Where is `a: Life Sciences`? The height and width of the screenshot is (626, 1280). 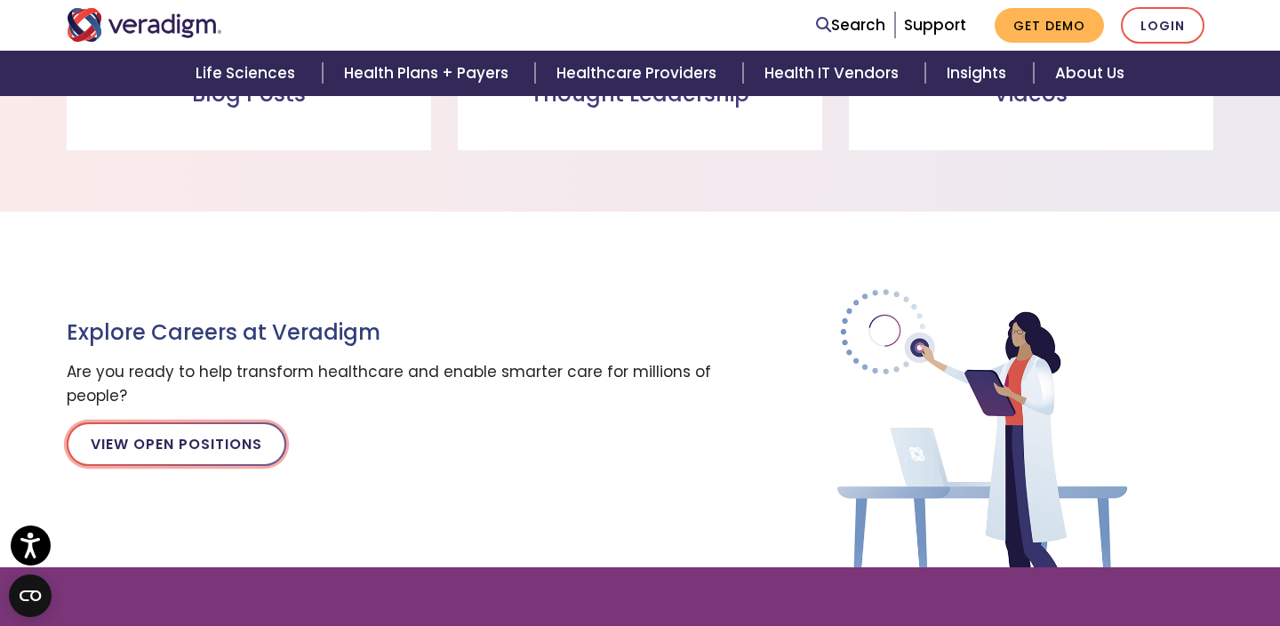
a: Life Sciences is located at coordinates (248, 73).